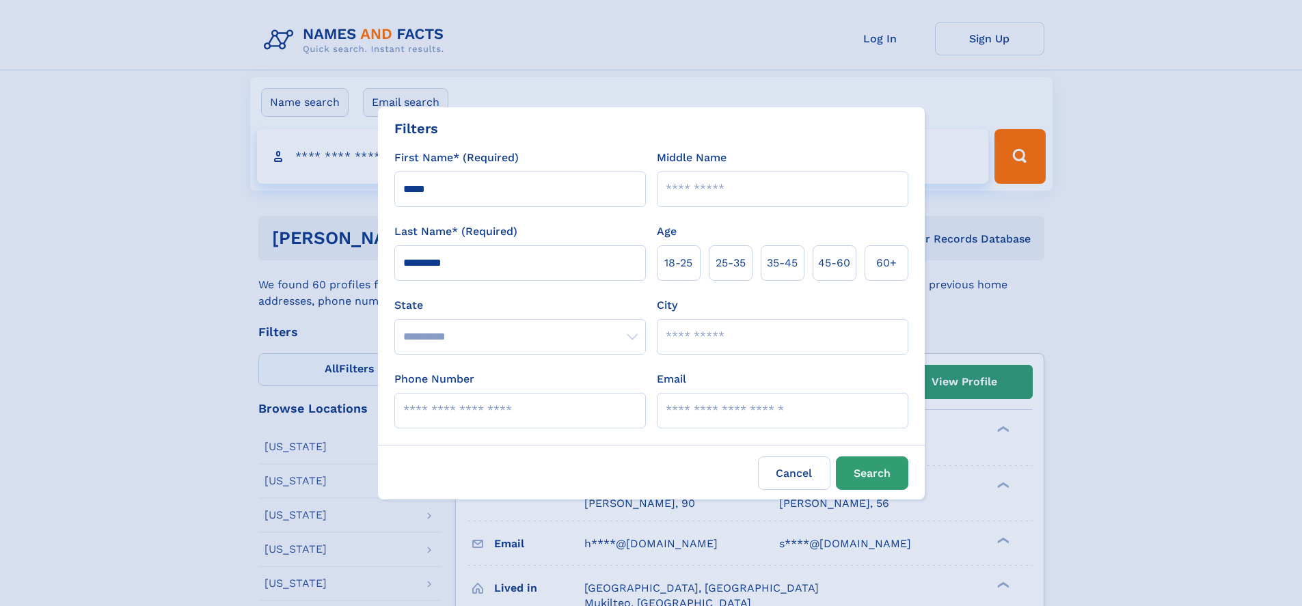 The width and height of the screenshot is (1302, 606). I want to click on label: First Name* (Required), so click(456, 158).